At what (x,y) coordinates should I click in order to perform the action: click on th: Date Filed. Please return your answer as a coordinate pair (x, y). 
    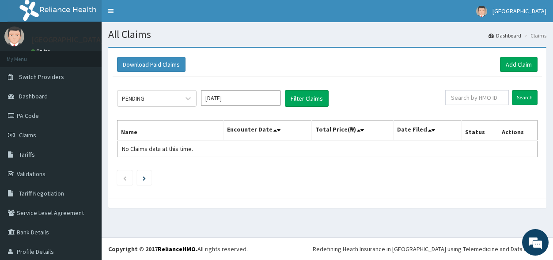
    Looking at the image, I should click on (427, 131).